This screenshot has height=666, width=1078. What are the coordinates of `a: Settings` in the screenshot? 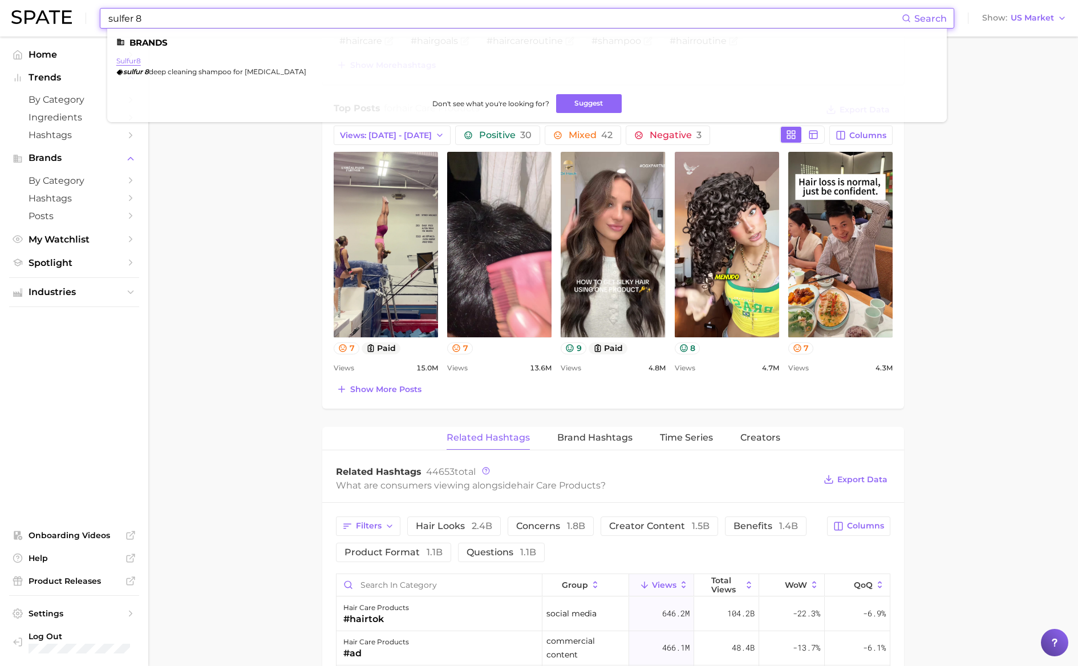 It's located at (74, 613).